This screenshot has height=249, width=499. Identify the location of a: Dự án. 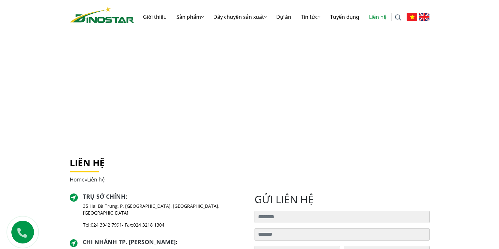
(284, 17).